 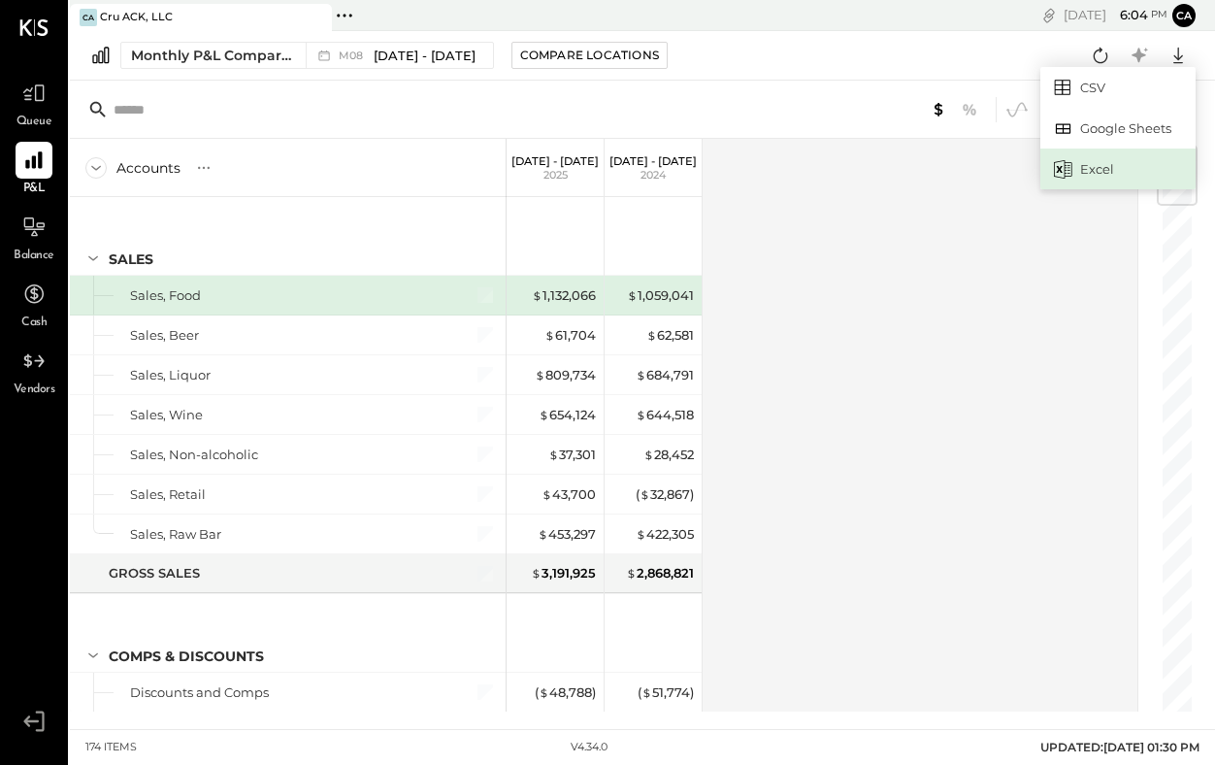 What do you see at coordinates (569, 494) in the screenshot?
I see `div: 43,700` at bounding box center [569, 494].